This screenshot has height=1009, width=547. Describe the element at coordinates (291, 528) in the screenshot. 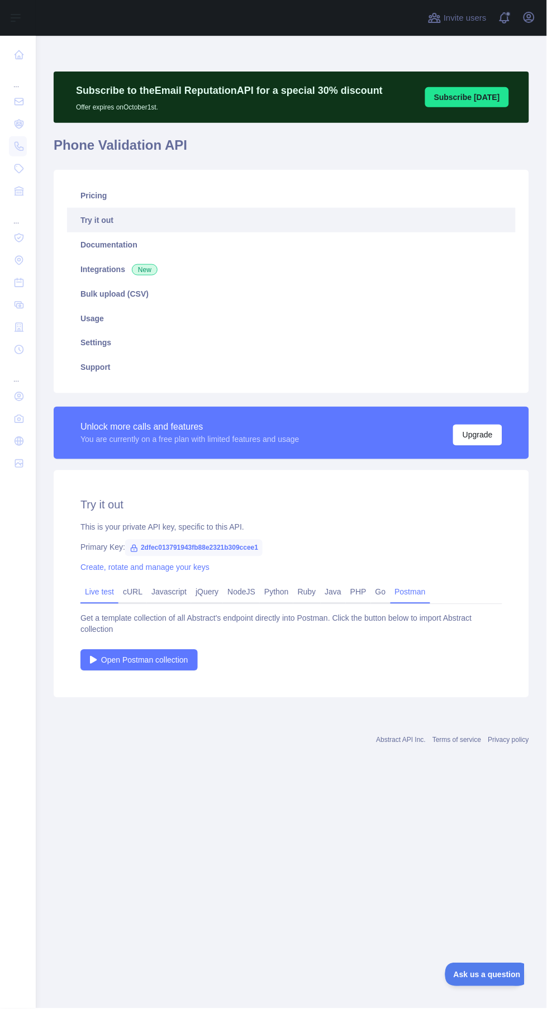

I see `div: This is your private API key, specific to this API.` at that location.